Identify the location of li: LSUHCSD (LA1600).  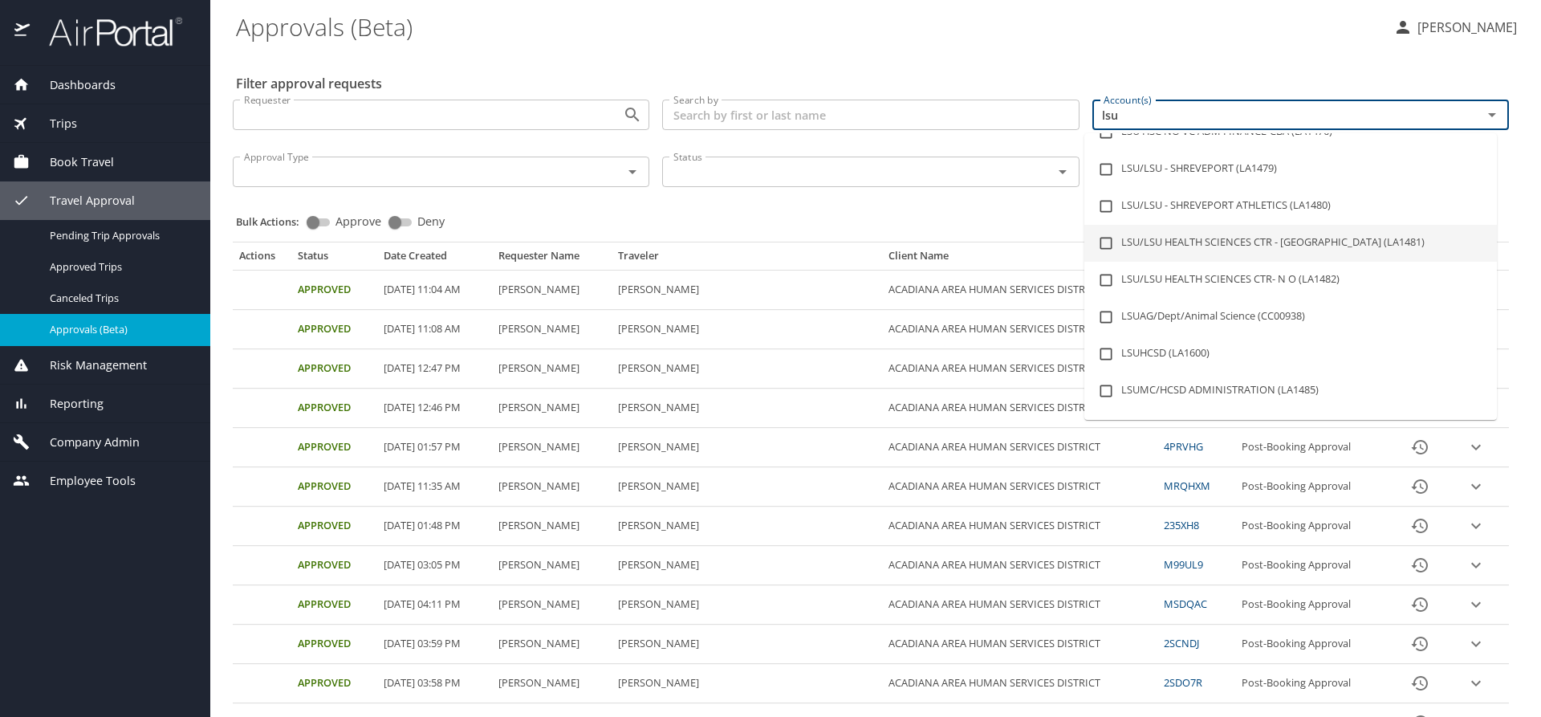
(1291, 354).